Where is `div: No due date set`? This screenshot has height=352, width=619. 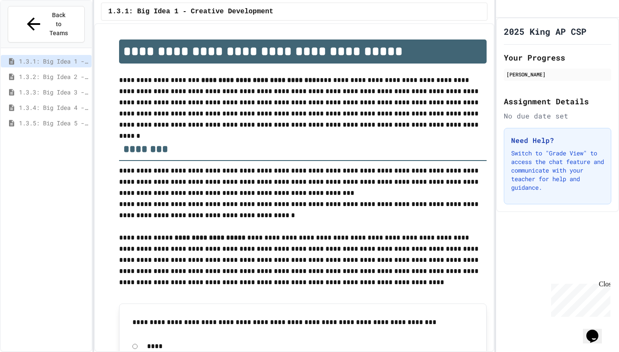
div: No due date set is located at coordinates (557, 116).